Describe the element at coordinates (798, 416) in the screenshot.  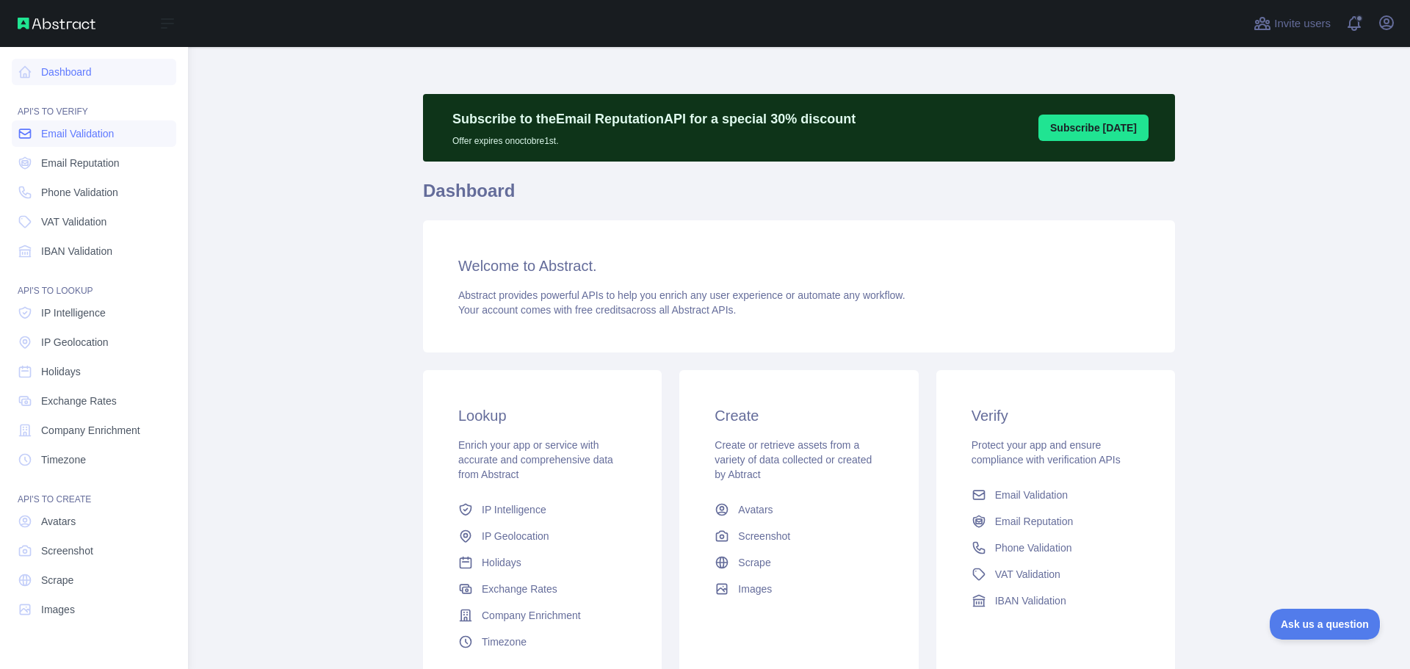
I see `h3: Create` at that location.